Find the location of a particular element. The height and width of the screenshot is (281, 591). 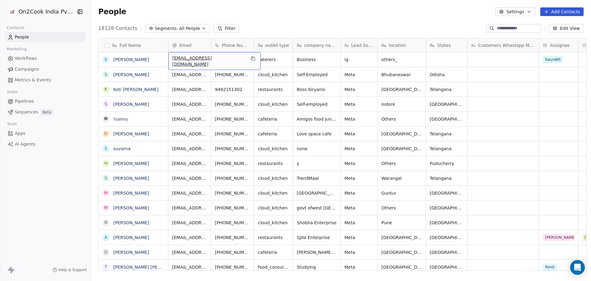

a: People is located at coordinates (45, 37).